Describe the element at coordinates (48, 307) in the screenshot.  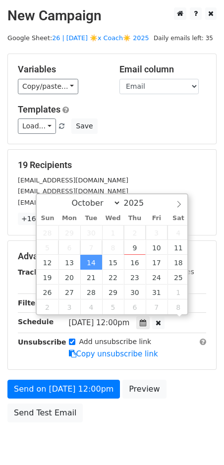
I see `span: November 2, 2025` at that location.